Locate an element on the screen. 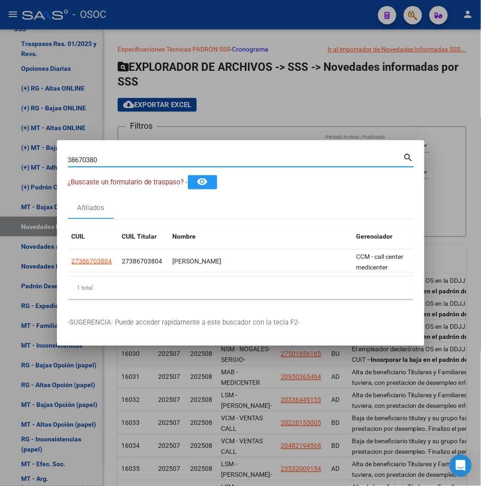  datatable-header-cell: CUIL Titular is located at coordinates (144, 236).